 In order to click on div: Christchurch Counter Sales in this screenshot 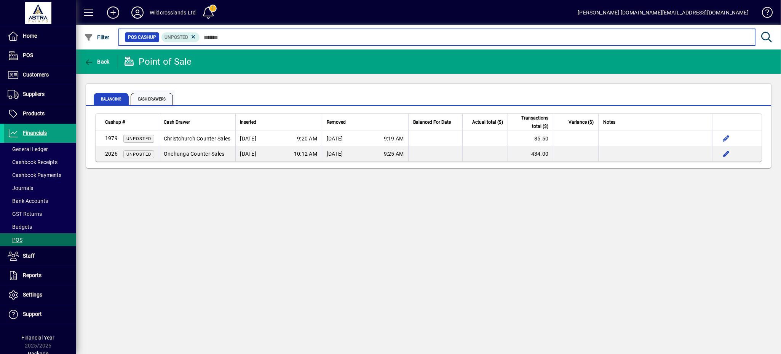, I will do `click(197, 139)`.